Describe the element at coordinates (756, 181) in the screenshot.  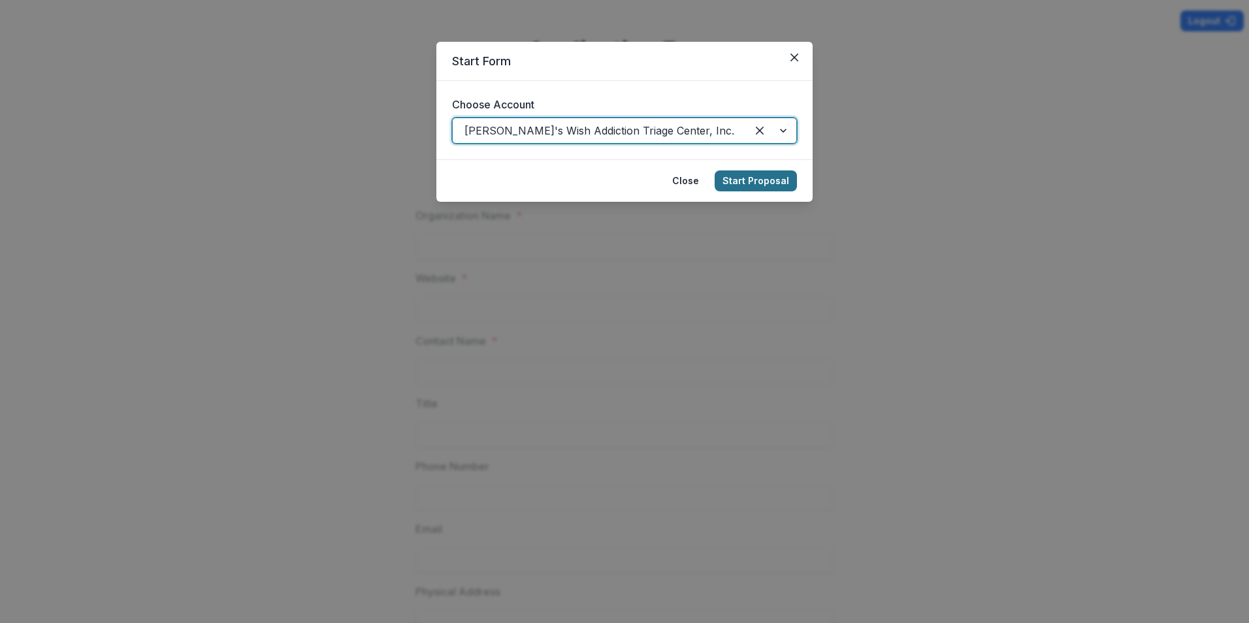
I see `button: Start Proposal` at that location.